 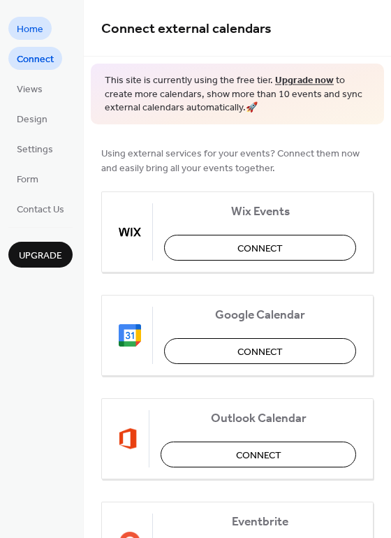 I want to click on span: Upgrade, so click(x=40, y=256).